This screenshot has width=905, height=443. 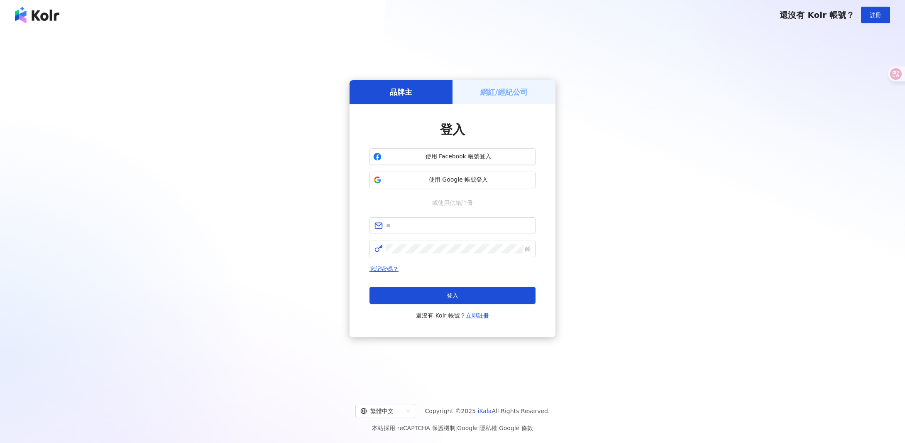 What do you see at coordinates (452, 428) in the screenshot?
I see `span: 本站採用 reCAPTCHA 保護機制` at bounding box center [452, 428].